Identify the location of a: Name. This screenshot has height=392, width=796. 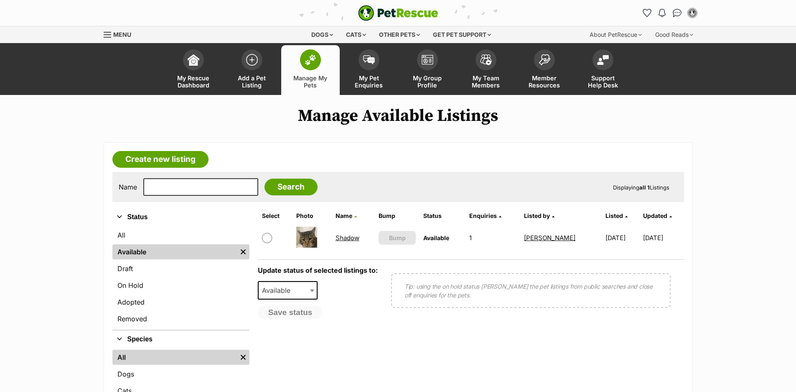
(346, 215).